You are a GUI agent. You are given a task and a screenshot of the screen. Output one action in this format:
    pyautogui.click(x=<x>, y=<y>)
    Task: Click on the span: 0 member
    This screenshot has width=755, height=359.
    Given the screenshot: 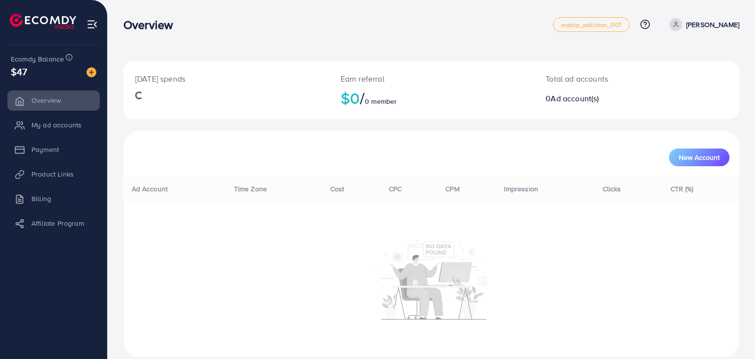 What is the action you would take?
    pyautogui.click(x=380, y=101)
    